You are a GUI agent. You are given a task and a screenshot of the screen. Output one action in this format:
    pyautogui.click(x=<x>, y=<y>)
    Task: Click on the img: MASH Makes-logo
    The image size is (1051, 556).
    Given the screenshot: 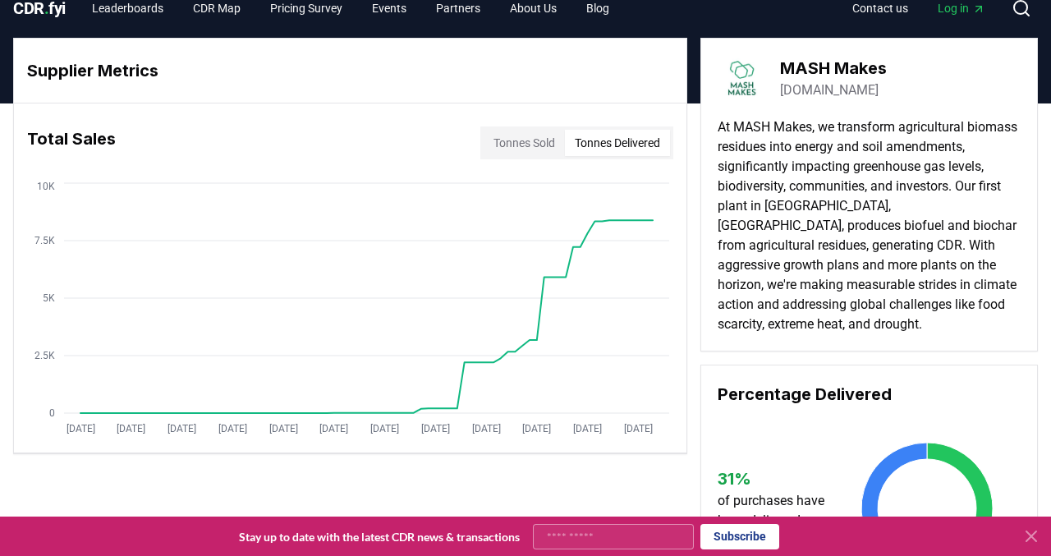 What is the action you would take?
    pyautogui.click(x=740, y=78)
    